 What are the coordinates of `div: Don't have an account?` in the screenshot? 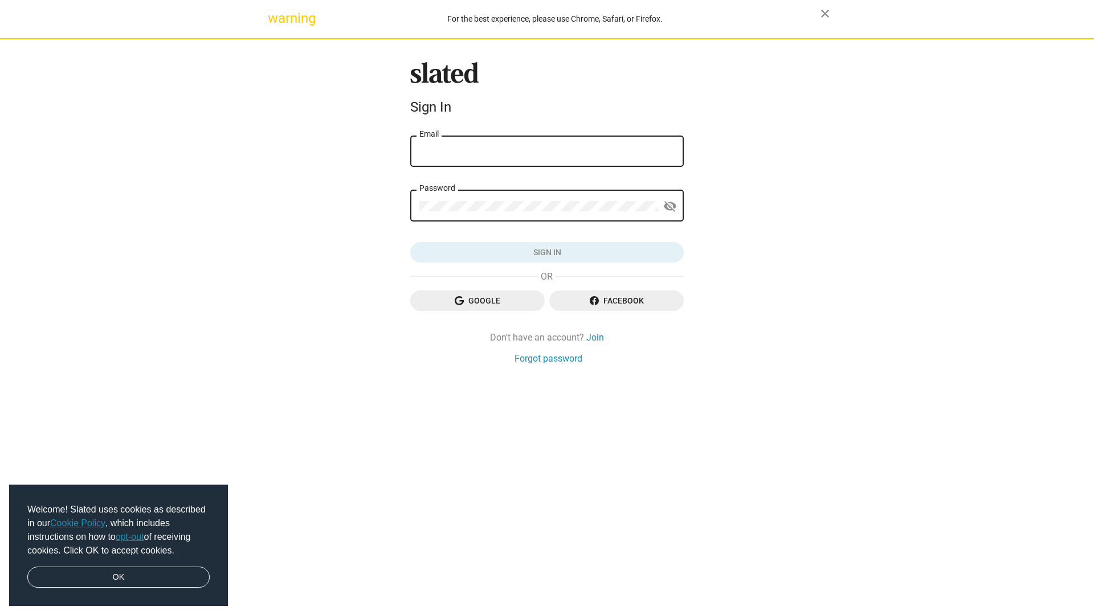 It's located at (547, 337).